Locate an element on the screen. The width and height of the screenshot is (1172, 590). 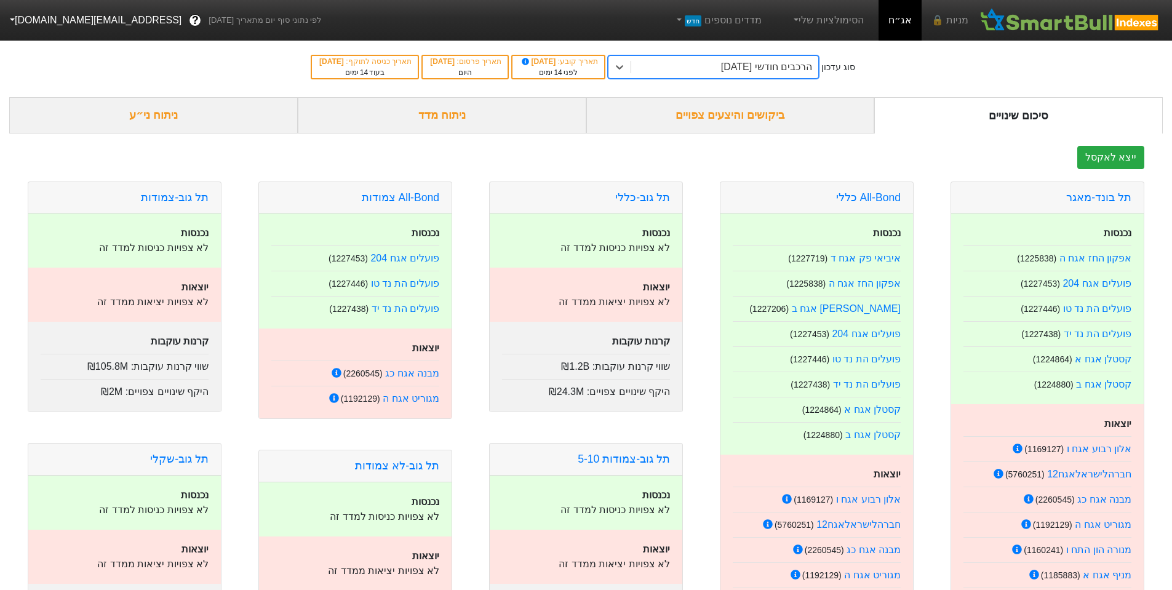
span: ₪105.8M is located at coordinates (108, 366).